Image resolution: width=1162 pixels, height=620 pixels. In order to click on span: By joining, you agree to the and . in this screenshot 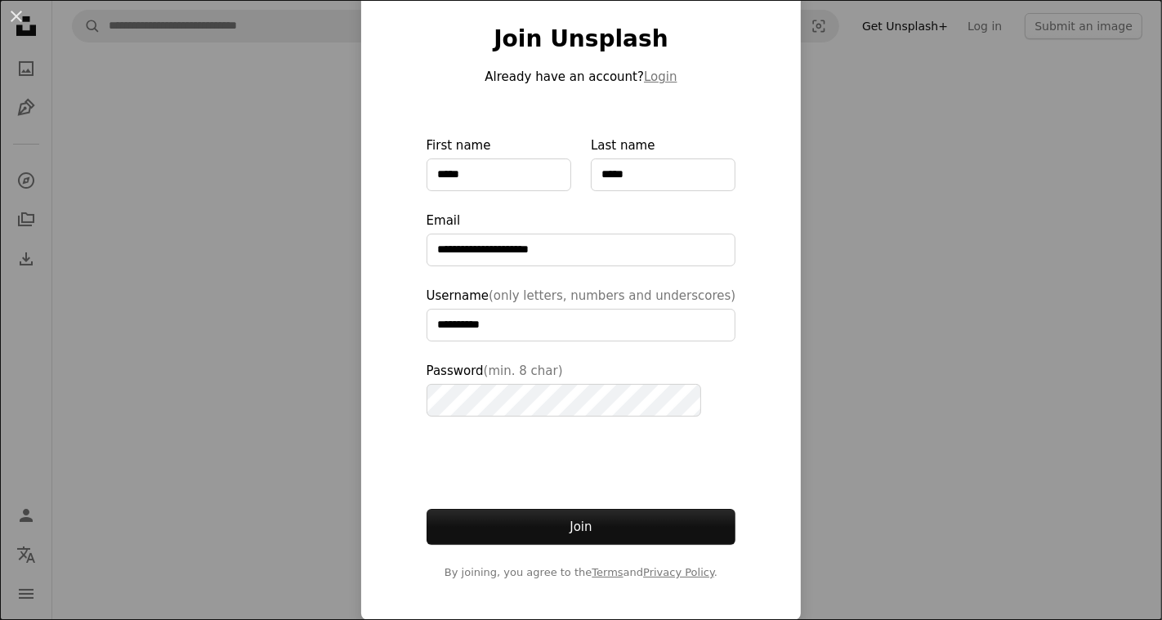, I will do `click(581, 573)`.